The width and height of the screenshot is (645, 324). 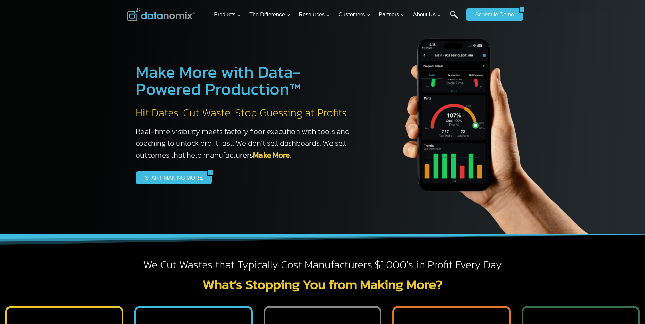 I want to click on span: Customers, so click(x=354, y=15).